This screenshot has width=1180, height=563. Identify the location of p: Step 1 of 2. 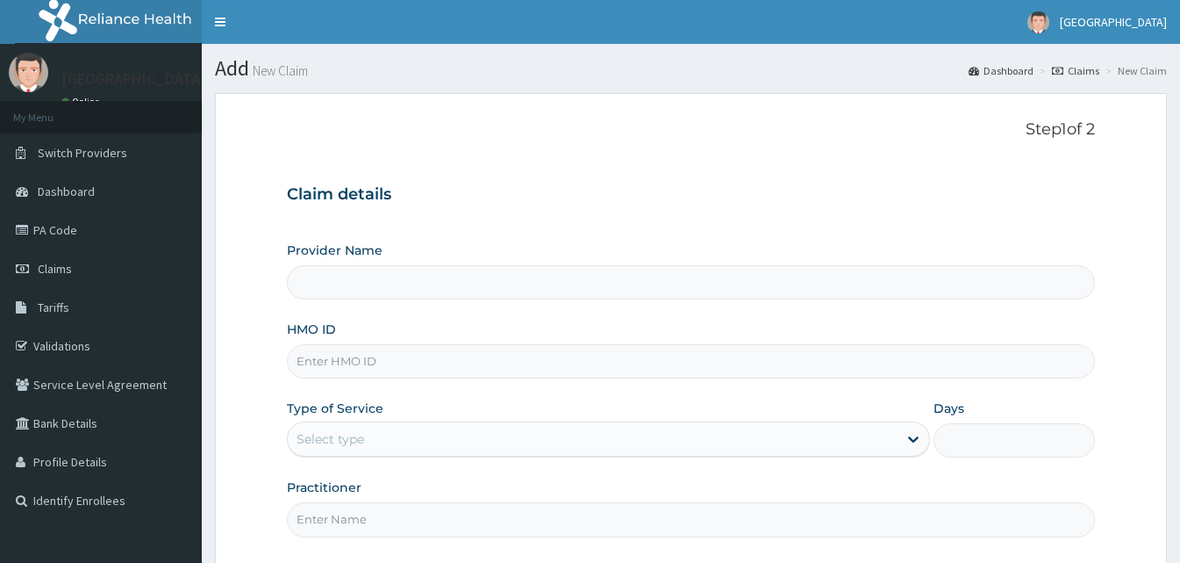
(691, 130).